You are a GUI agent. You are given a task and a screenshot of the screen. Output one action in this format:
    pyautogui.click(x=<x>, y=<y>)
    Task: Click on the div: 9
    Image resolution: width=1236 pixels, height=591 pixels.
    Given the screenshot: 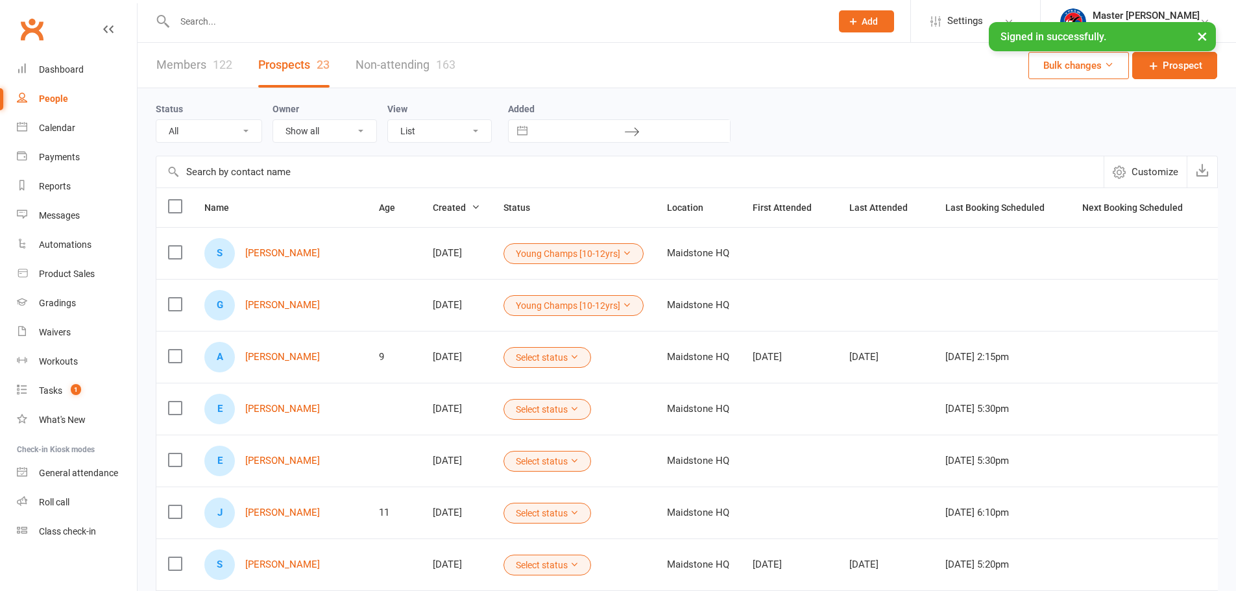 What is the action you would take?
    pyautogui.click(x=394, y=357)
    